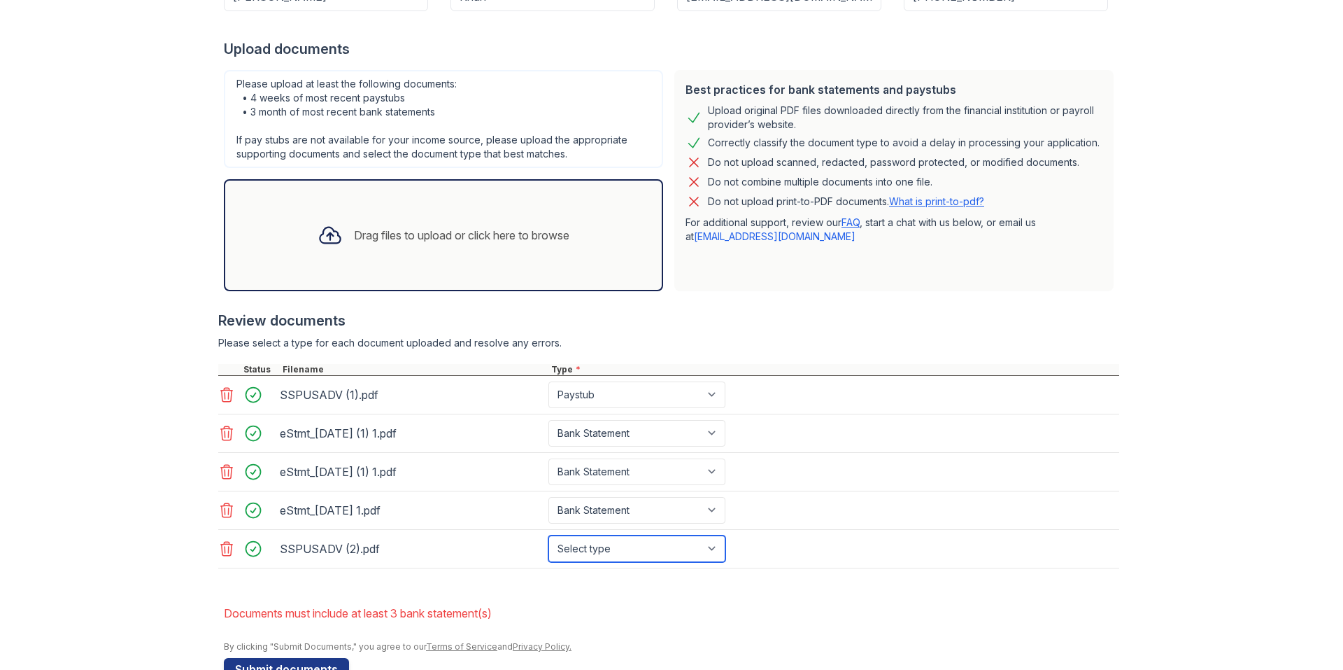  I want to click on li: Documents must include at least 3 bank statement(s), so click(672, 613).